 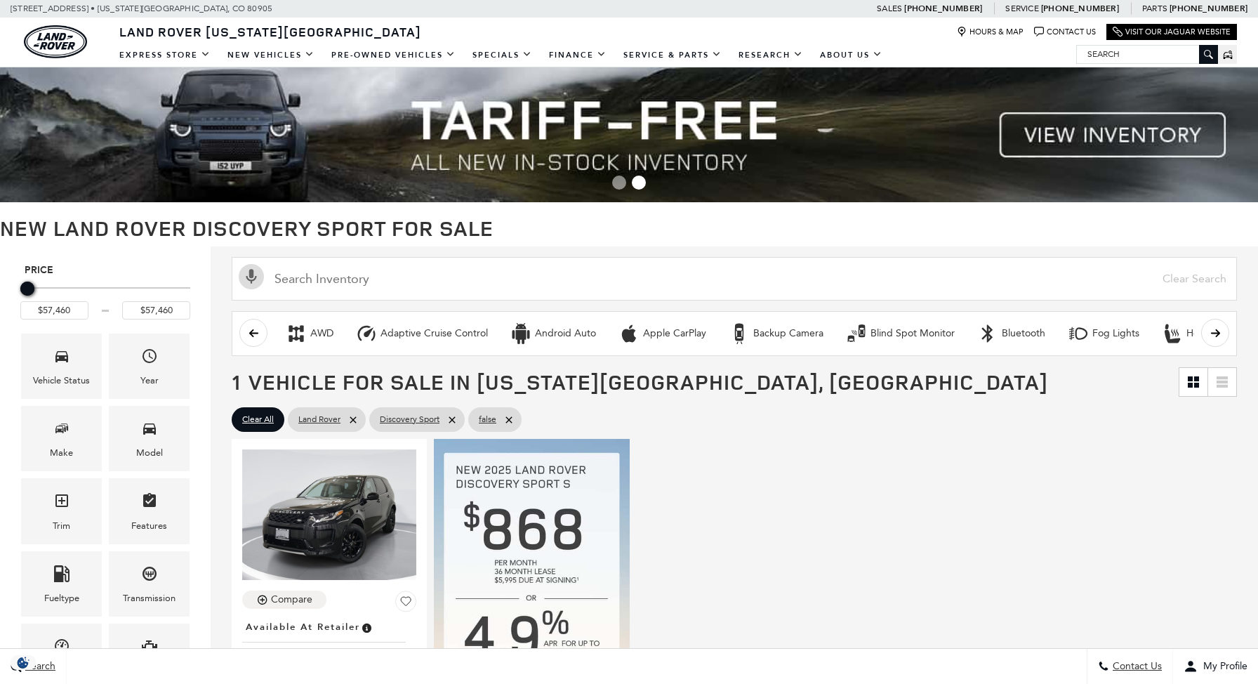 I want to click on a: land-rover, so click(x=55, y=41).